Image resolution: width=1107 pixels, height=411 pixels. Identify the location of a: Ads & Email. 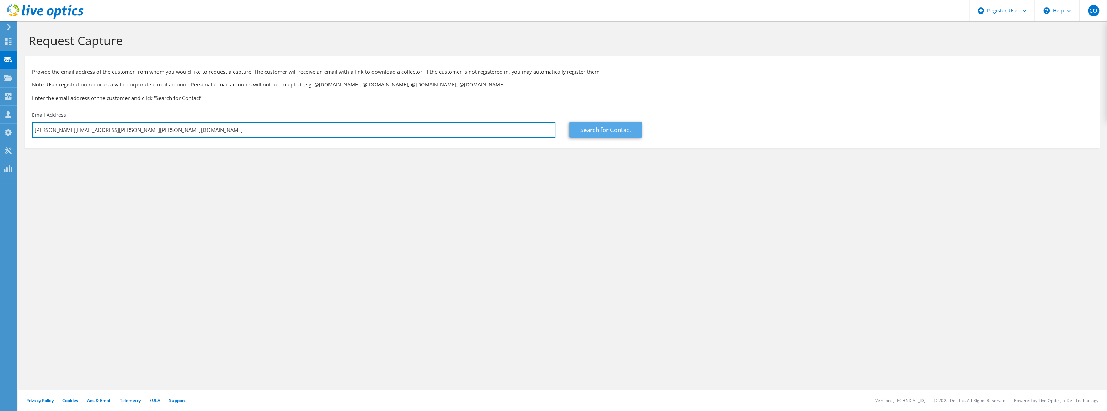
(99, 400).